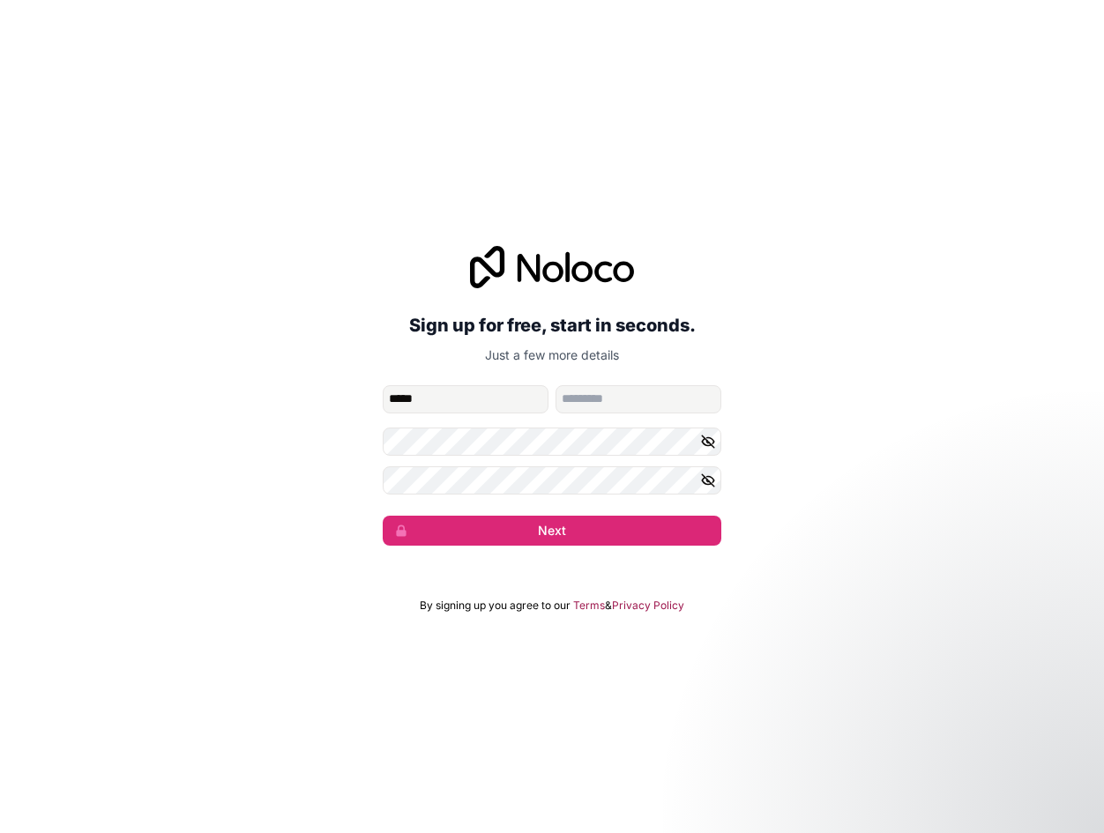 This screenshot has width=1104, height=833. What do you see at coordinates (648, 606) in the screenshot?
I see `a: Privacy Policy` at bounding box center [648, 606].